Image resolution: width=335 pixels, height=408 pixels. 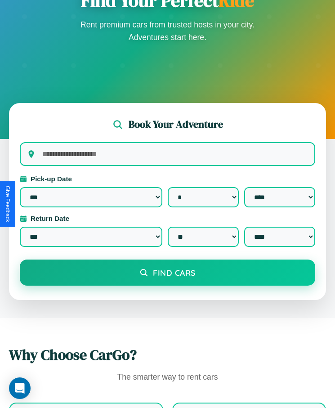 What do you see at coordinates (20, 388) in the screenshot?
I see `div: Open Intercom Messenger` at bounding box center [20, 388].